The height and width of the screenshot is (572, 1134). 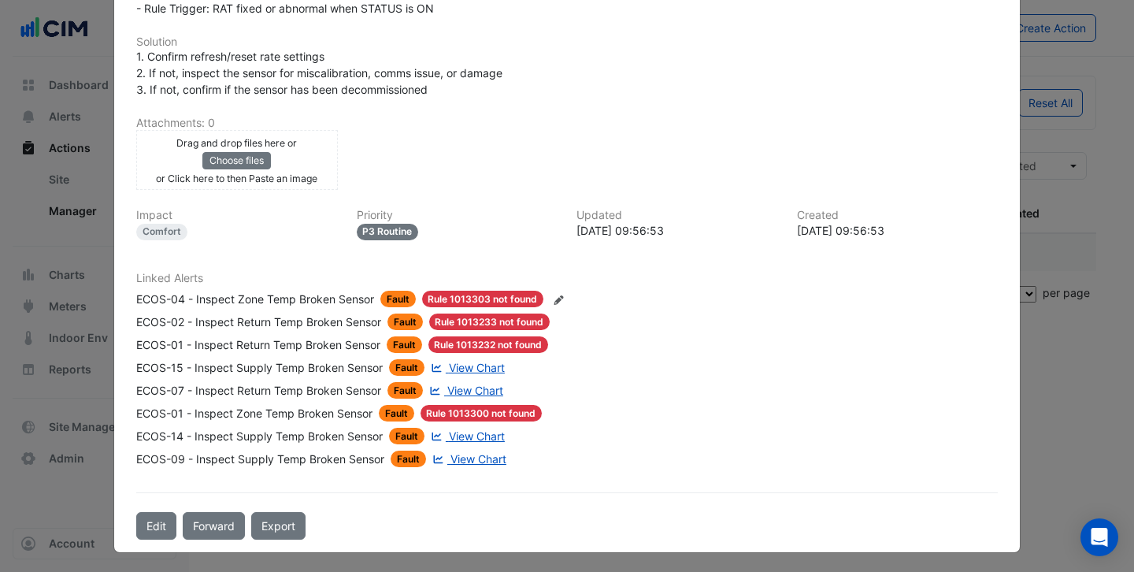 I want to click on div: ECOS-02 - Inspect Return Temp Broken Sensor, so click(x=258, y=321).